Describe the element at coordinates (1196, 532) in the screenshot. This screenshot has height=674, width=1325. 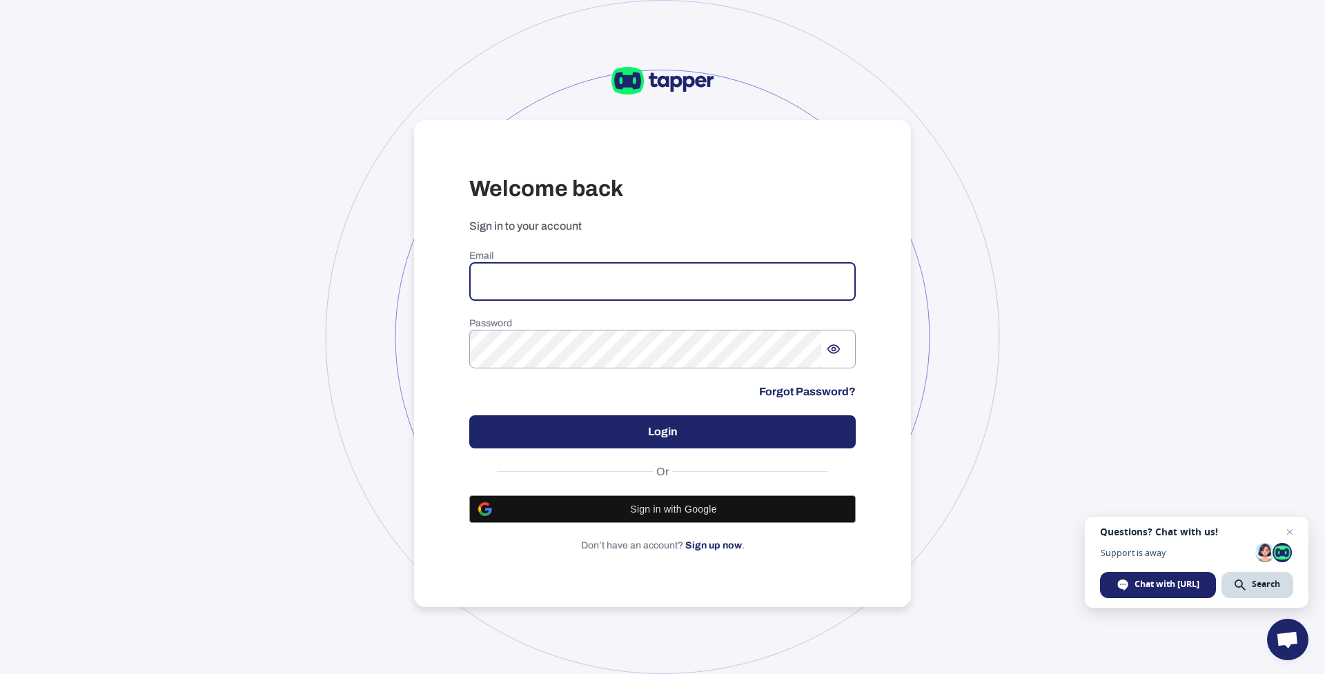
I see `span: Questions? Chat with us!` at that location.